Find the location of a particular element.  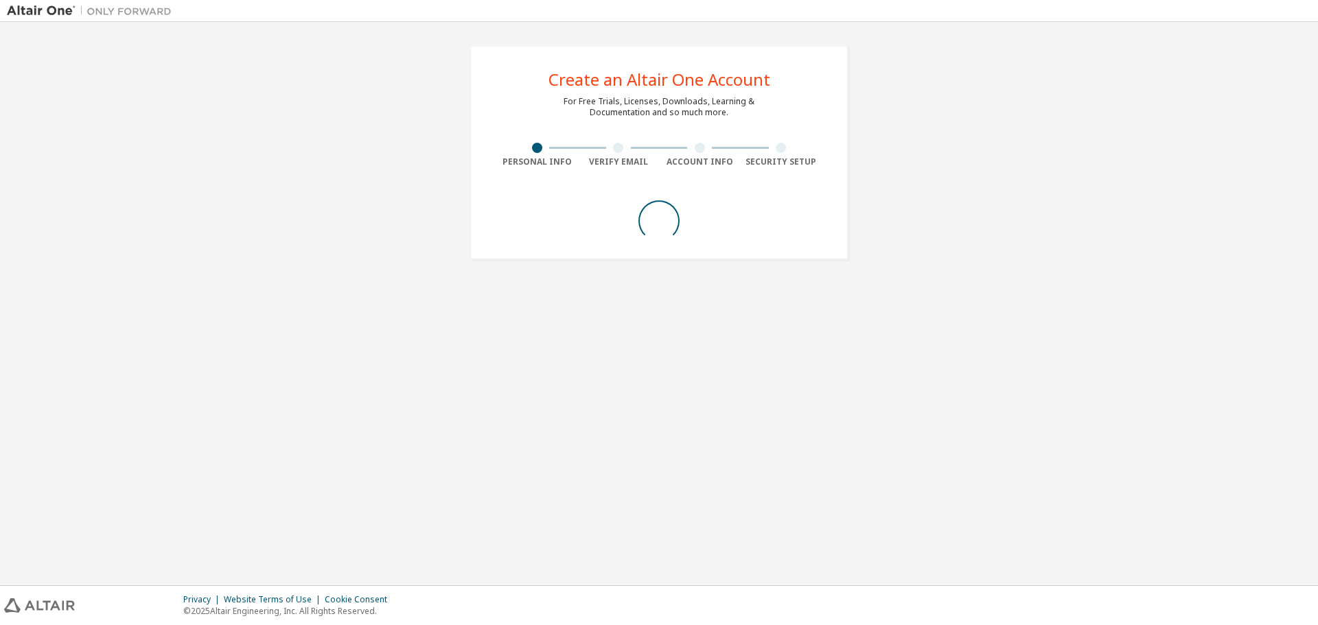

div: Personal Info is located at coordinates (537, 162).